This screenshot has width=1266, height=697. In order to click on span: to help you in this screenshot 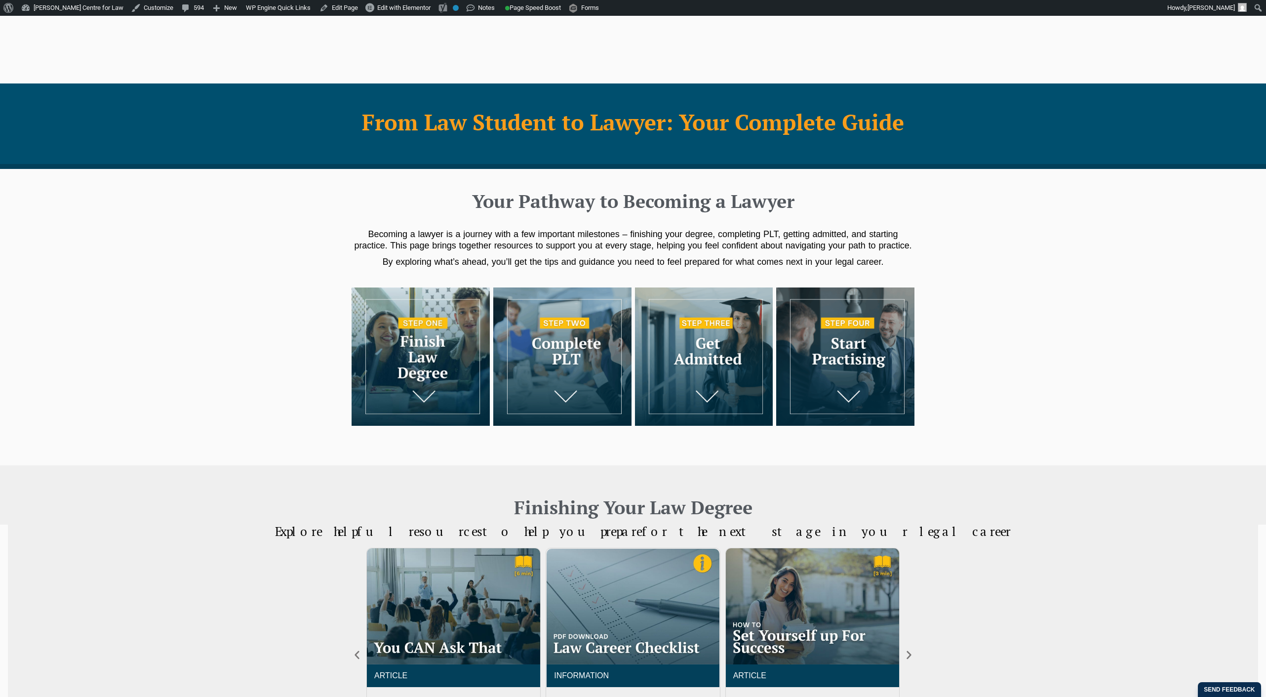, I will do `click(541, 531)`.